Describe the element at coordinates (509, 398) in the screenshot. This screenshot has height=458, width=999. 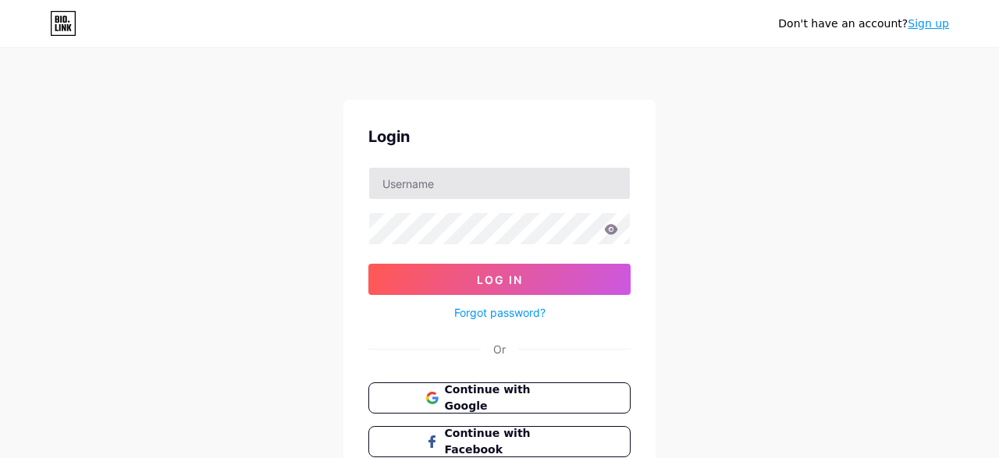
I see `span: Continue with Google` at that location.